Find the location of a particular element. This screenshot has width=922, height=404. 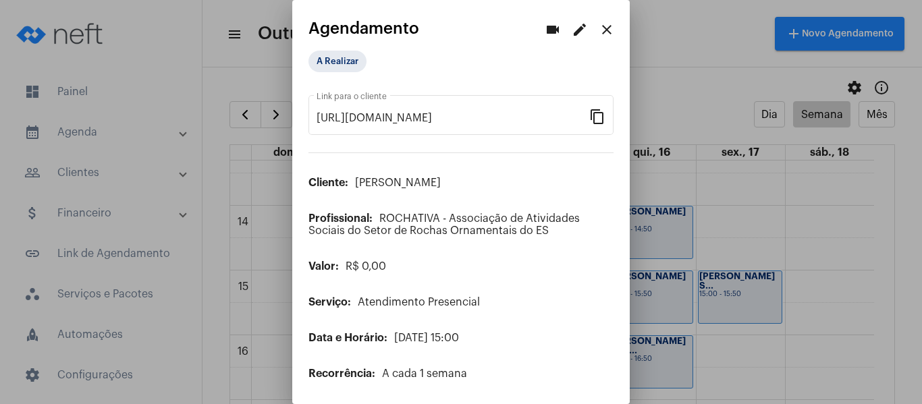

mat-icon: close is located at coordinates (606, 30).